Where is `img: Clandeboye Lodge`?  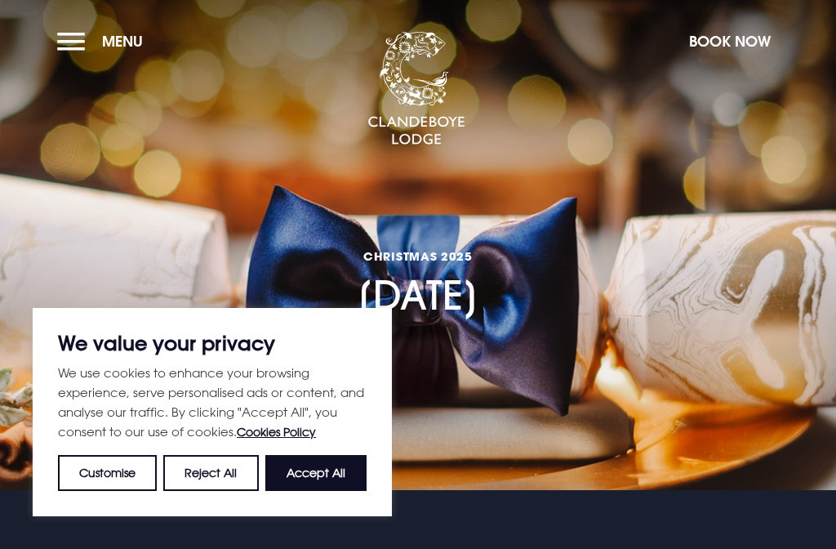
img: Clandeboye Lodge is located at coordinates (416, 89).